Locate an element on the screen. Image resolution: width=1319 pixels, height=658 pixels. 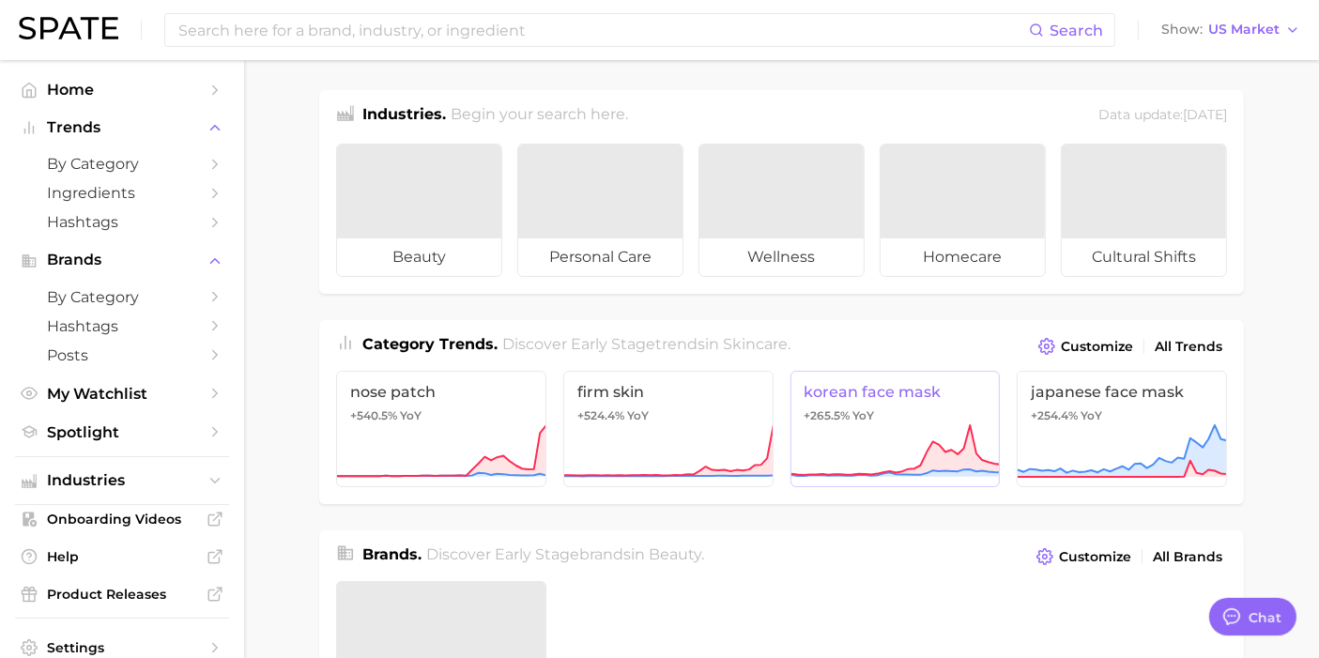
a: wellness is located at coordinates (781, 210).